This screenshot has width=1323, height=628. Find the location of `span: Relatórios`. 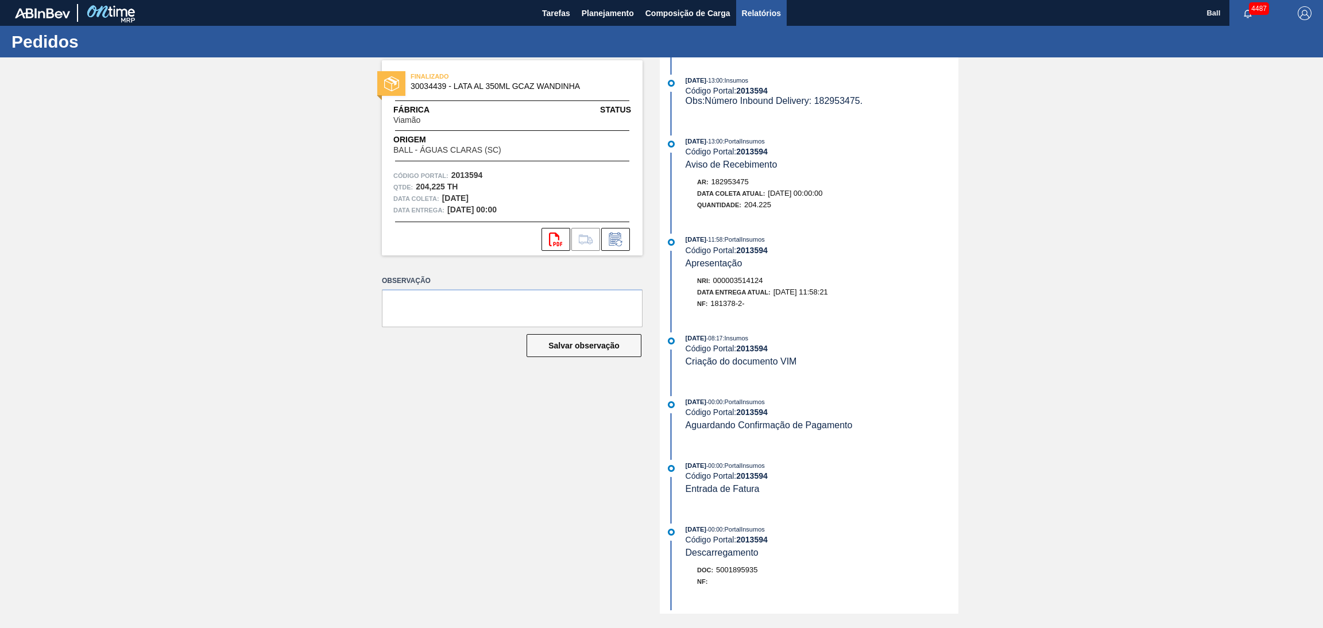

span: Relatórios is located at coordinates (761, 13).